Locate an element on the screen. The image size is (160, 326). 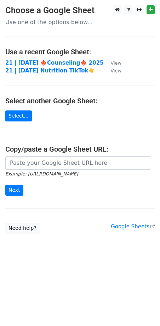
h4: Use a recent Google Sheet: is located at coordinates (80, 52).